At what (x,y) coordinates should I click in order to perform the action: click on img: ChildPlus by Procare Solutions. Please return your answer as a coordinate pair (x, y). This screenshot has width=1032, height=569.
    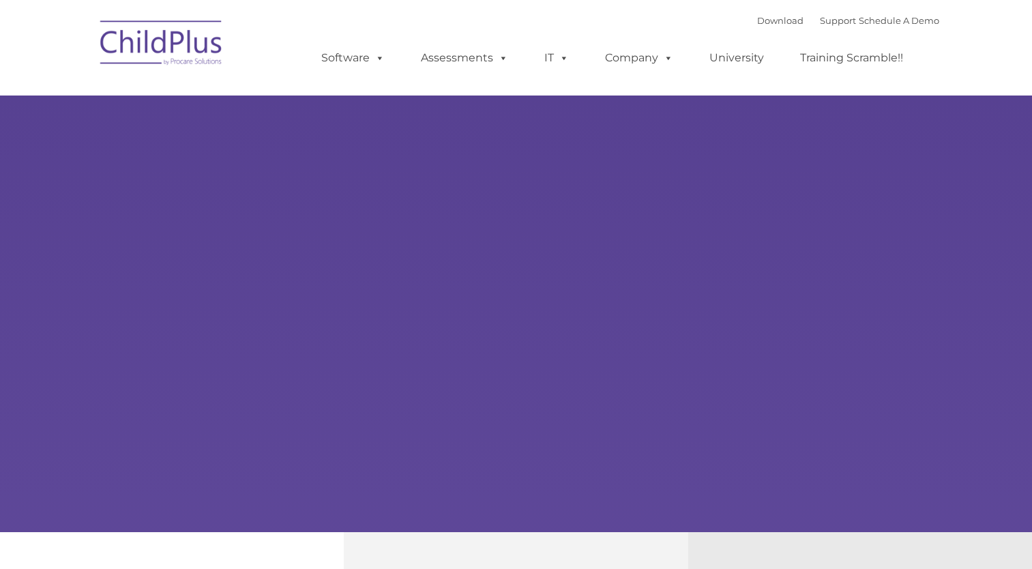
    Looking at the image, I should click on (162, 45).